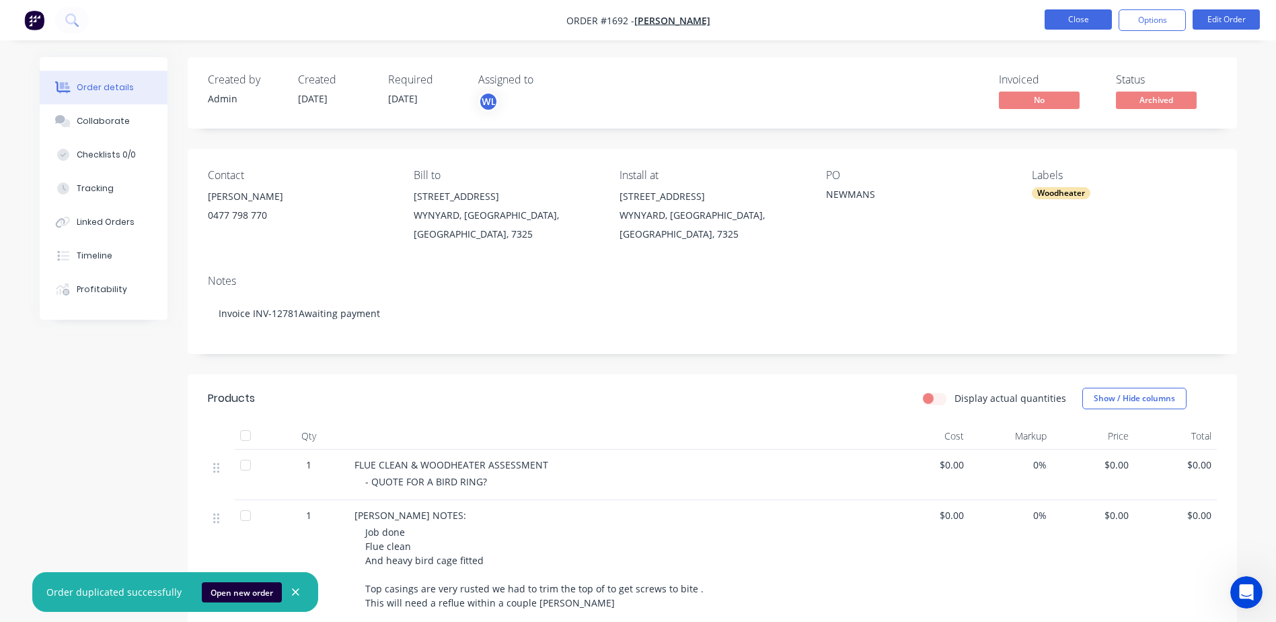 The width and height of the screenshot is (1276, 622). Describe the element at coordinates (104, 87) in the screenshot. I see `button: Order details` at that location.